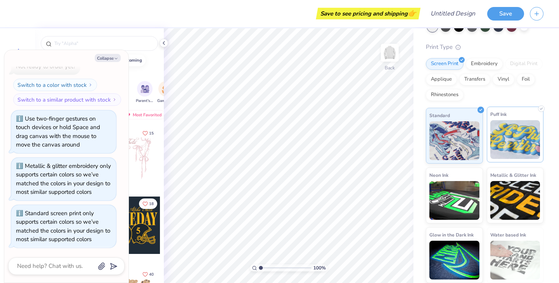  I want to click on input: Try "Alpha", so click(103, 43).